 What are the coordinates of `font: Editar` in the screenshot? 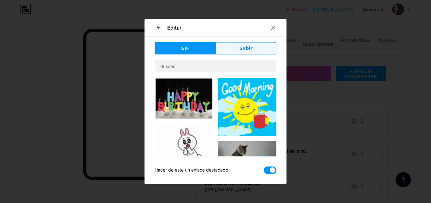 It's located at (174, 28).